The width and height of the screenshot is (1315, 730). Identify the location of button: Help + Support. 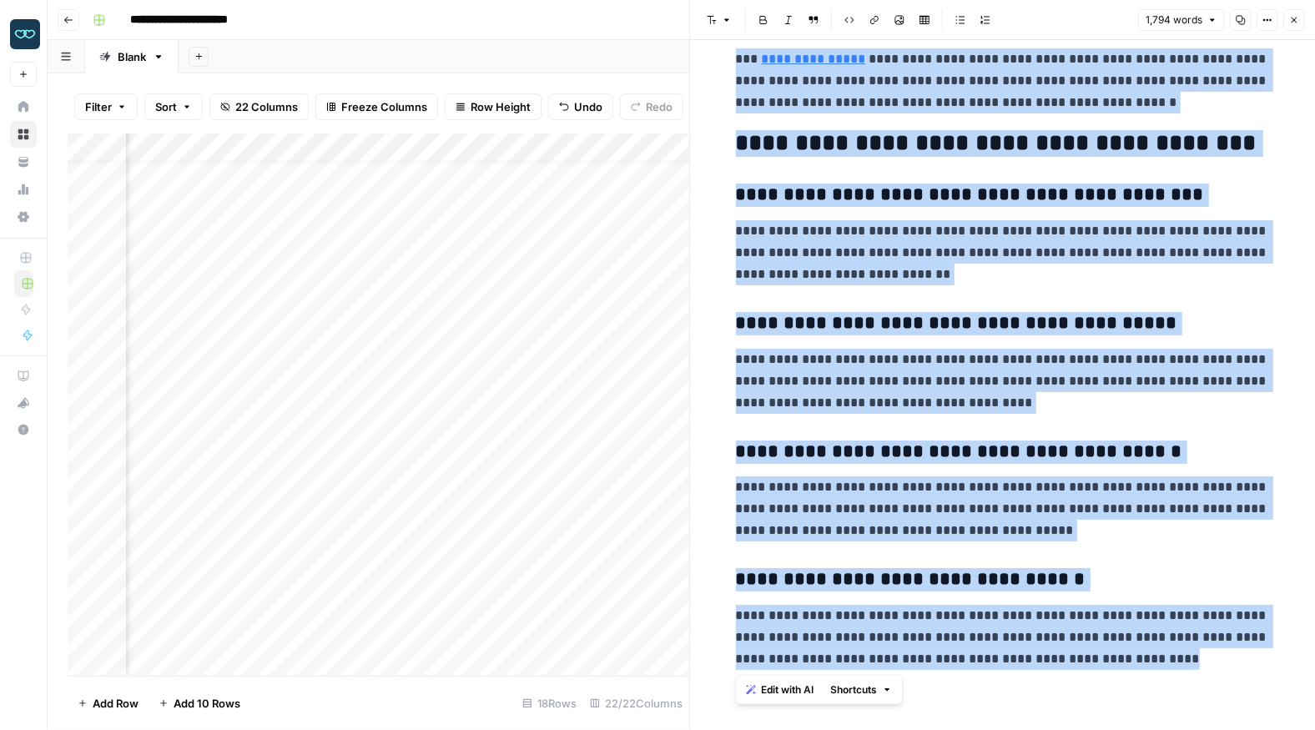
(23, 430).